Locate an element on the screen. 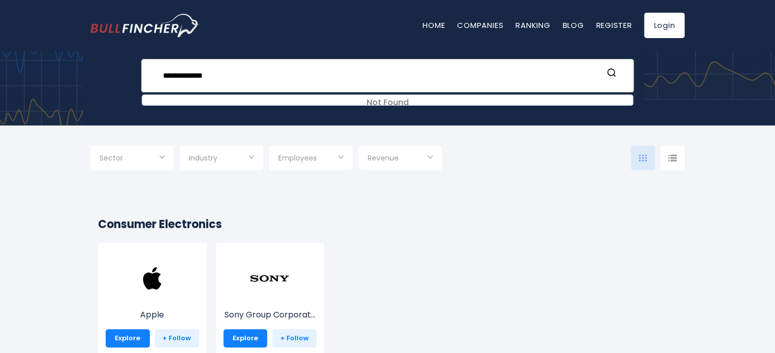  a: Login is located at coordinates (664, 25).